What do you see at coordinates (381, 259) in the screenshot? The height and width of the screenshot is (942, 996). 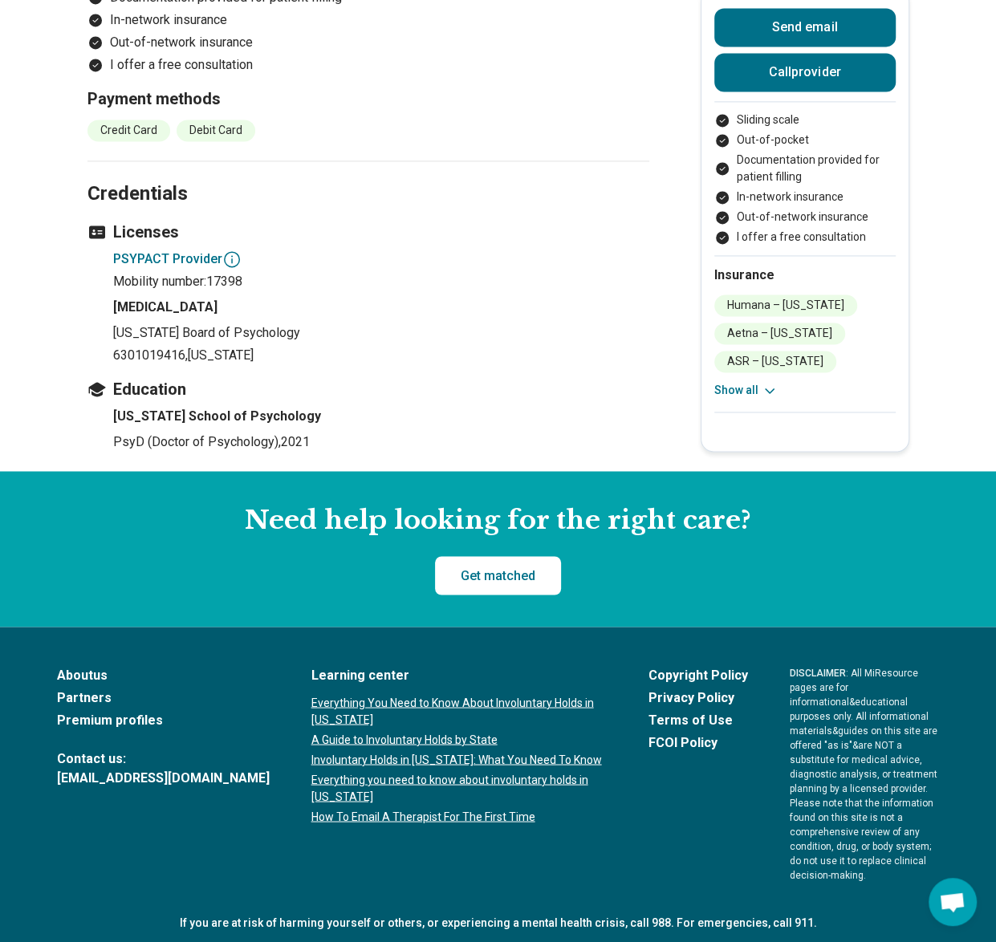 I see `h4: PSYPACT Provider` at bounding box center [381, 259].